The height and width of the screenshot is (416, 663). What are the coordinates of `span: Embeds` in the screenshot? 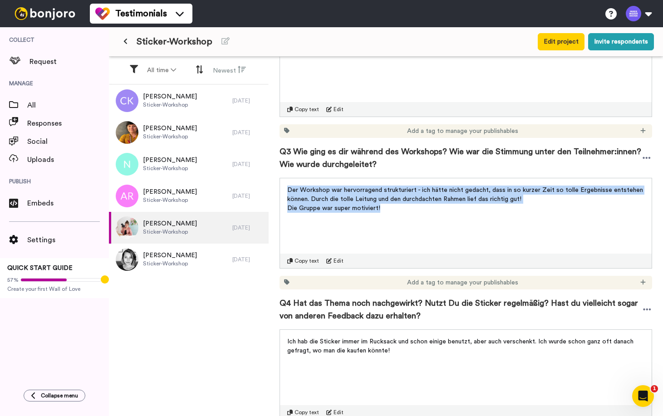 It's located at (68, 203).